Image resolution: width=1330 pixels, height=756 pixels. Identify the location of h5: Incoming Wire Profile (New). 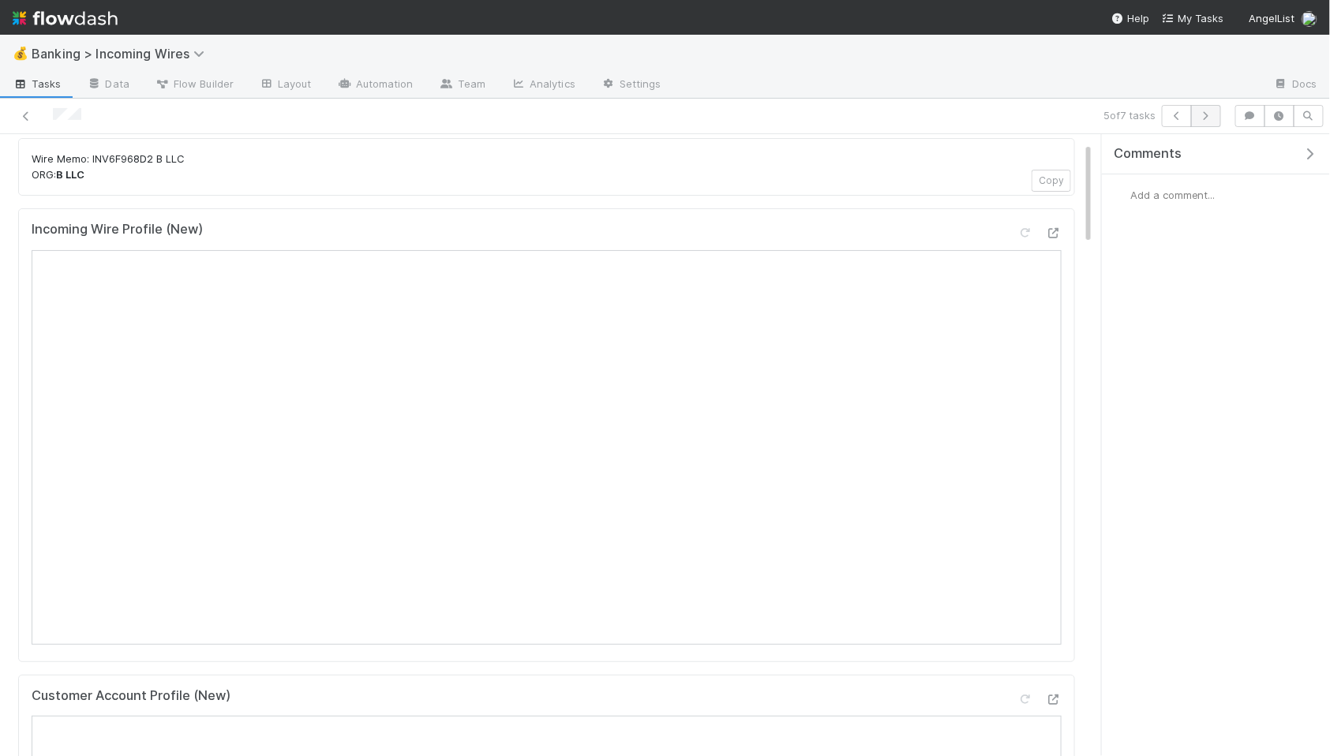
(117, 230).